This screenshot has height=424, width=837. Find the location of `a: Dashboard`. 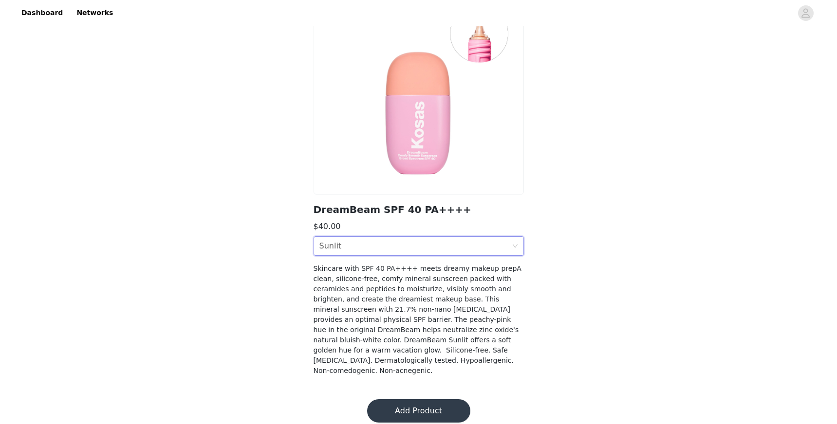

a: Dashboard is located at coordinates (42, 13).